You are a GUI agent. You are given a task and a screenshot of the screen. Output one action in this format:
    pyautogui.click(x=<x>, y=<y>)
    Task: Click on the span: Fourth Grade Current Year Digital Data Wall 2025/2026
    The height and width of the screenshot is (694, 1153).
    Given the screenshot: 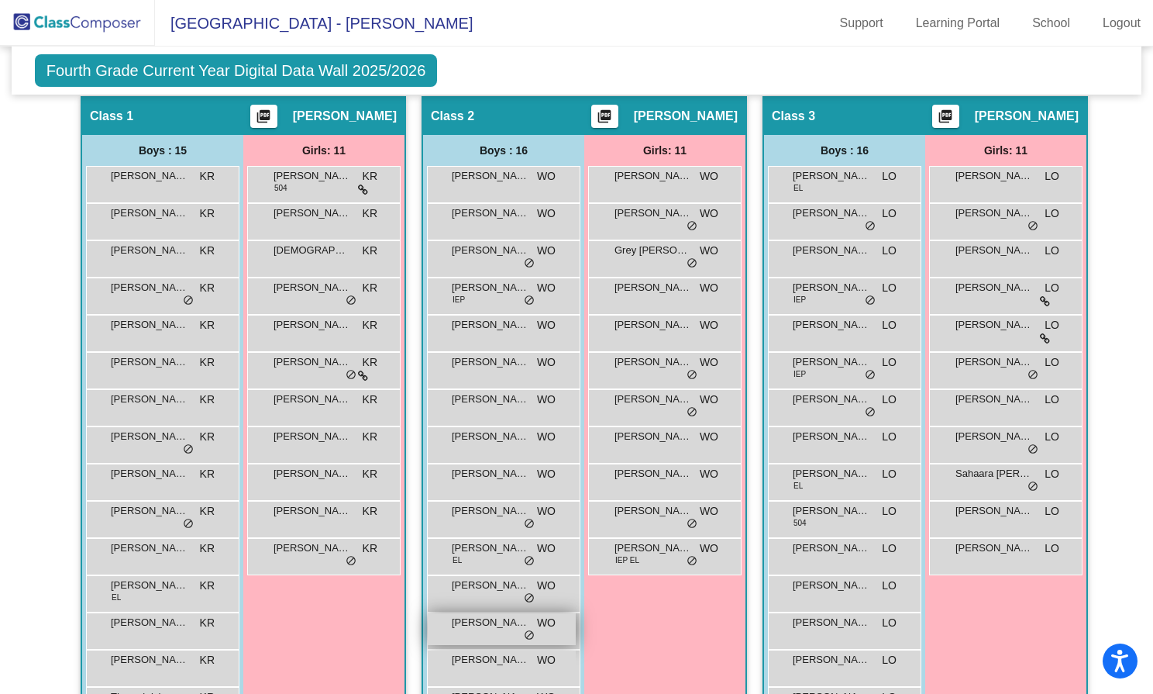 What is the action you would take?
    pyautogui.click(x=236, y=71)
    